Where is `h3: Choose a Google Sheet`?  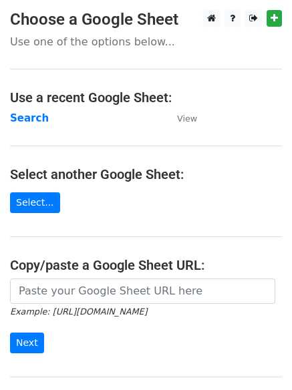
h3: Choose a Google Sheet is located at coordinates (146, 19).